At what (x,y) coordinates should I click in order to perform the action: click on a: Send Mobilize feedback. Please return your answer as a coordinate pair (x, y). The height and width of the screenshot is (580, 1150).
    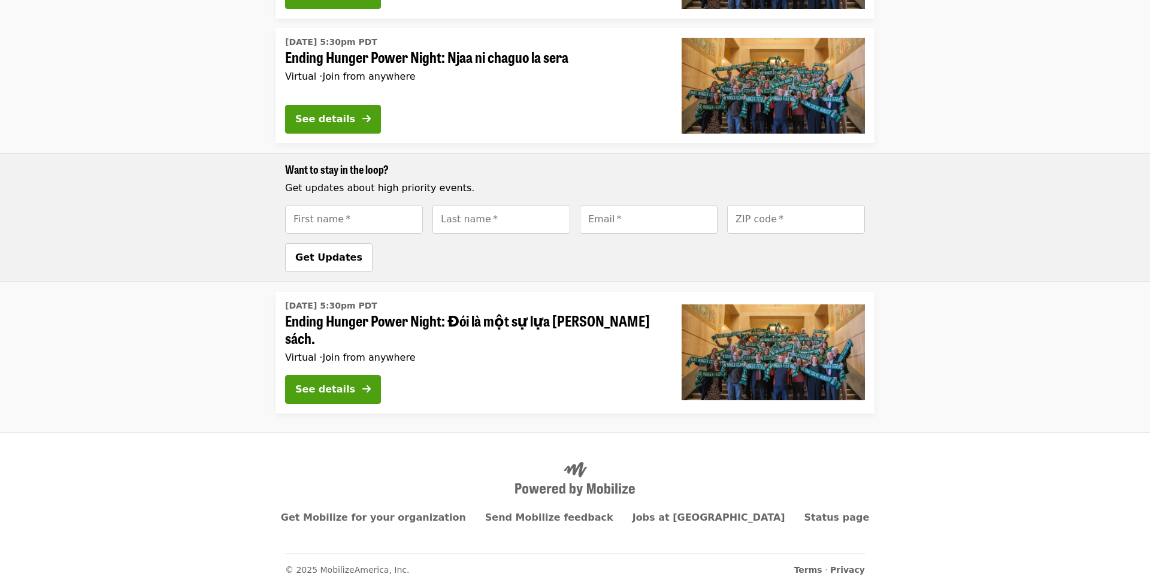
    Looking at the image, I should click on (549, 517).